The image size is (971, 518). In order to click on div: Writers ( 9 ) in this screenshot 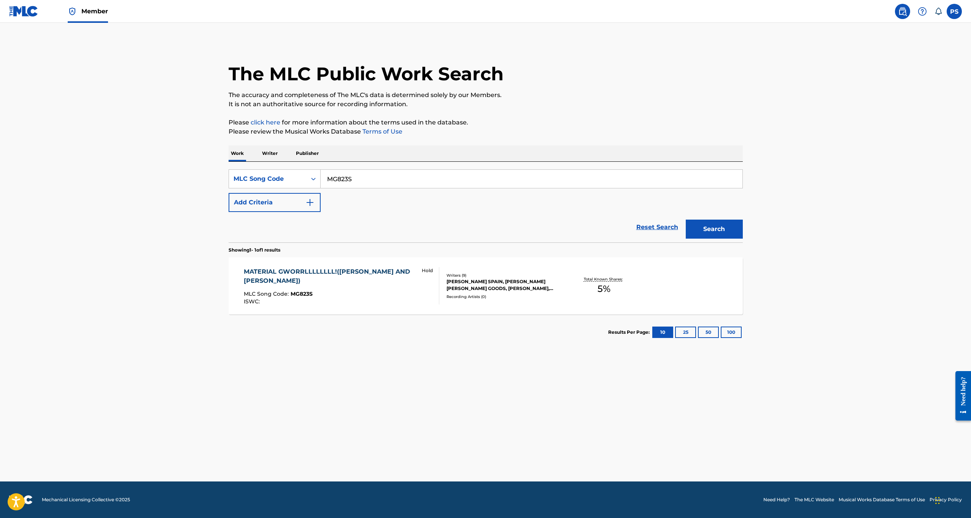, I will do `click(504, 275)`.